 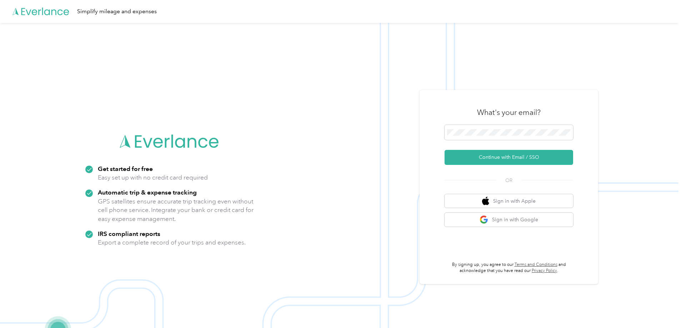 I want to click on button: google logoSign in with Google, so click(x=509, y=220).